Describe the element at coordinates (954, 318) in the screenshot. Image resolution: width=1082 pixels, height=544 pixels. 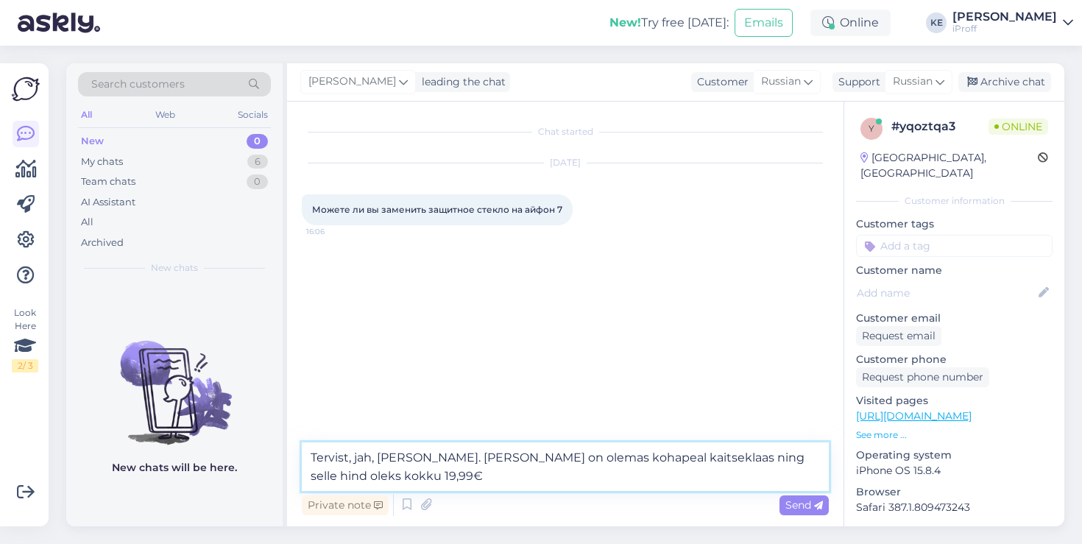
I see `p: Customer email` at that location.